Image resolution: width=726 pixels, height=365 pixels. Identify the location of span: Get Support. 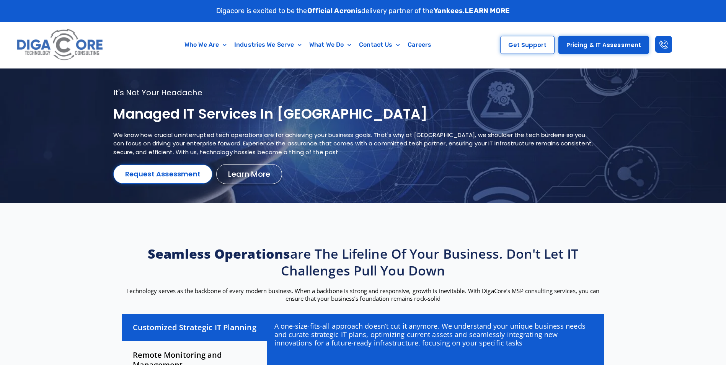
(527, 45).